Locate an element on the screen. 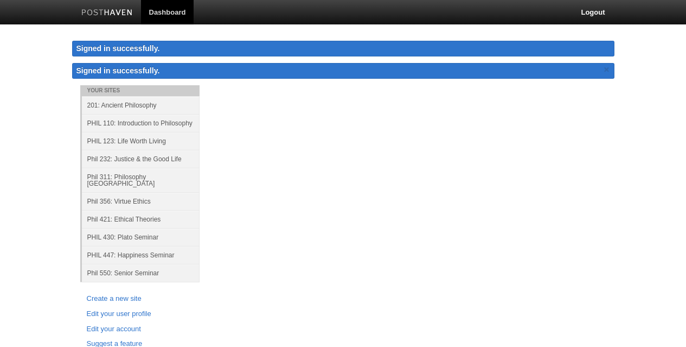 The width and height of the screenshot is (686, 347). span: Signed in successfully. is located at coordinates (118, 71).